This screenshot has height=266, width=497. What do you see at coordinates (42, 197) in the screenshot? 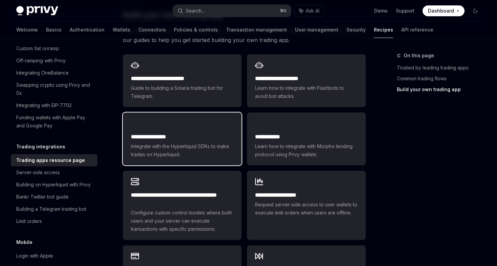
I see `div: Bankr Twitter bot guide` at bounding box center [42, 197].